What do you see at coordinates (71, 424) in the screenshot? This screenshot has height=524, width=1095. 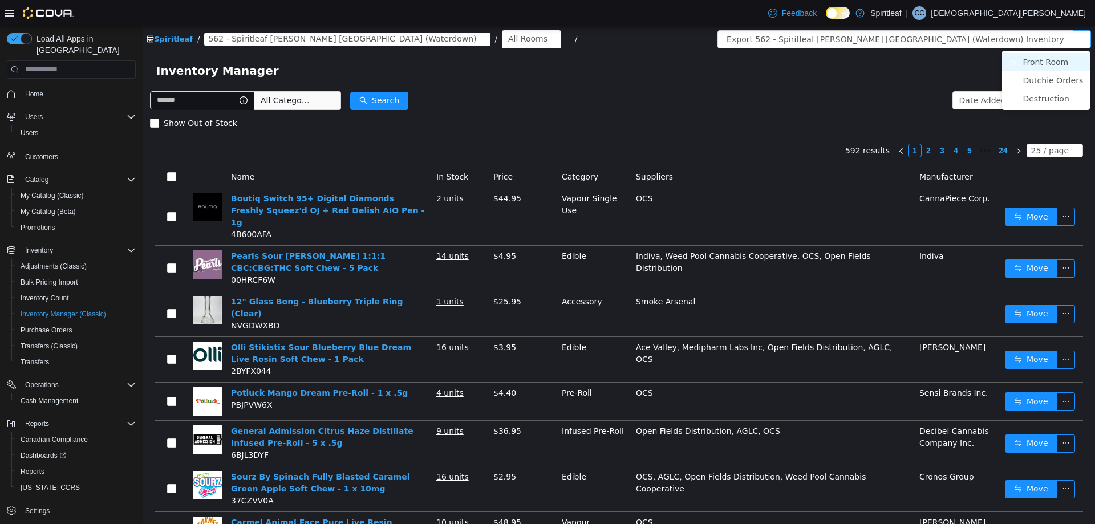 I see `button: Reports` at bounding box center [71, 424].